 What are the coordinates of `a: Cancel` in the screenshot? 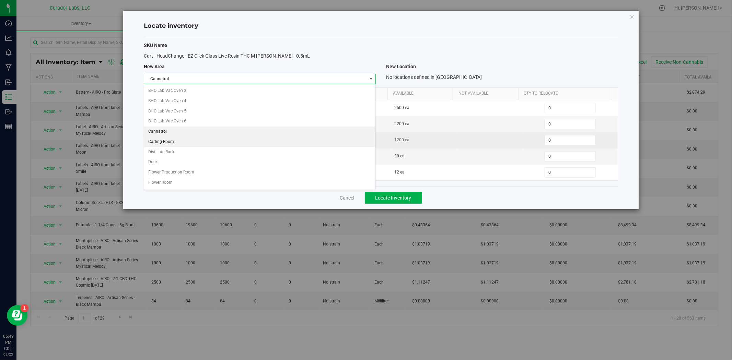 It's located at (347, 198).